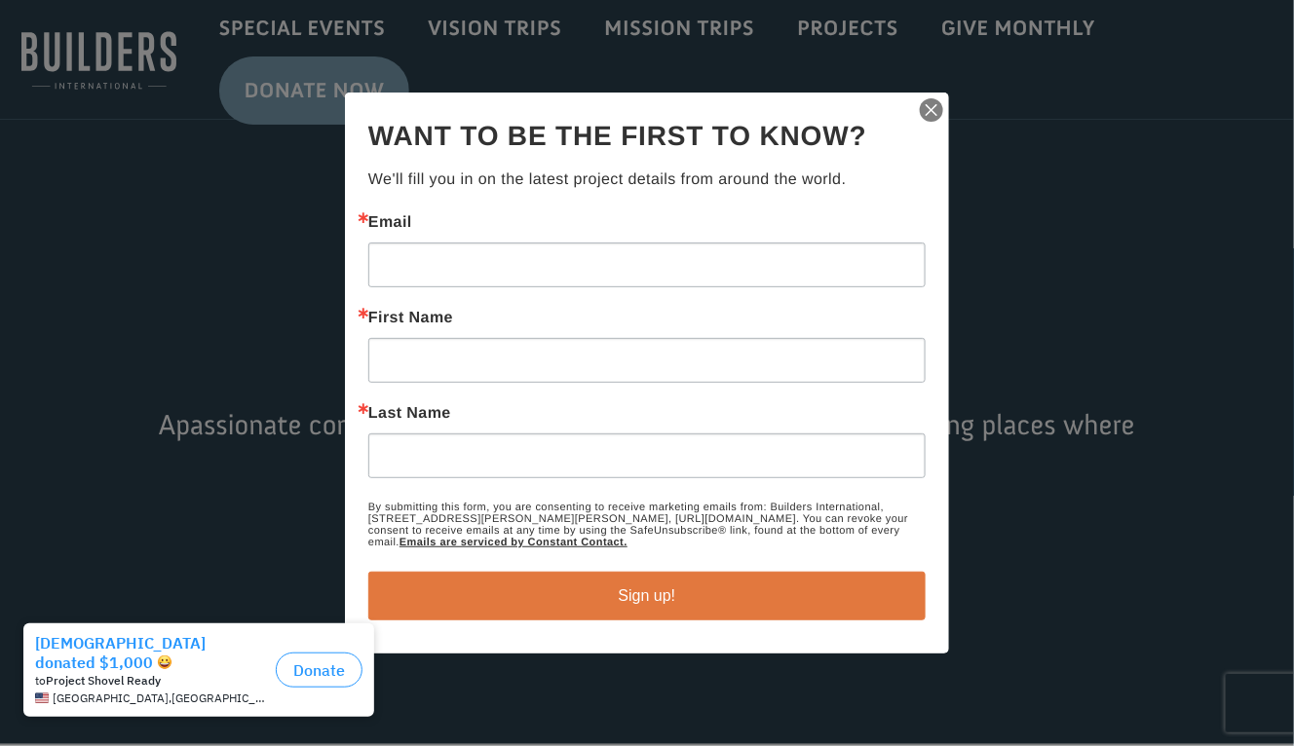 The height and width of the screenshot is (746, 1294). Describe the element at coordinates (165, 49) in the screenshot. I see `img: emoji grinningFace` at that location.